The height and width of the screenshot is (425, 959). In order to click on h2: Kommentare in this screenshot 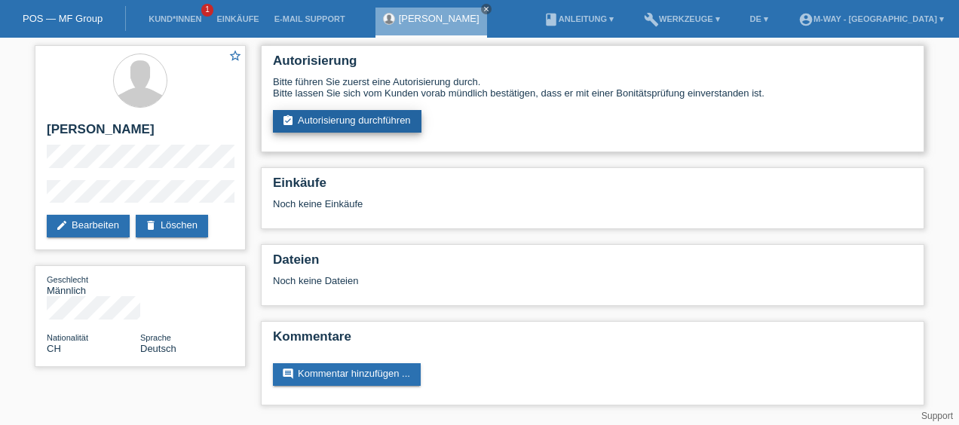, I will do `click(593, 341)`.